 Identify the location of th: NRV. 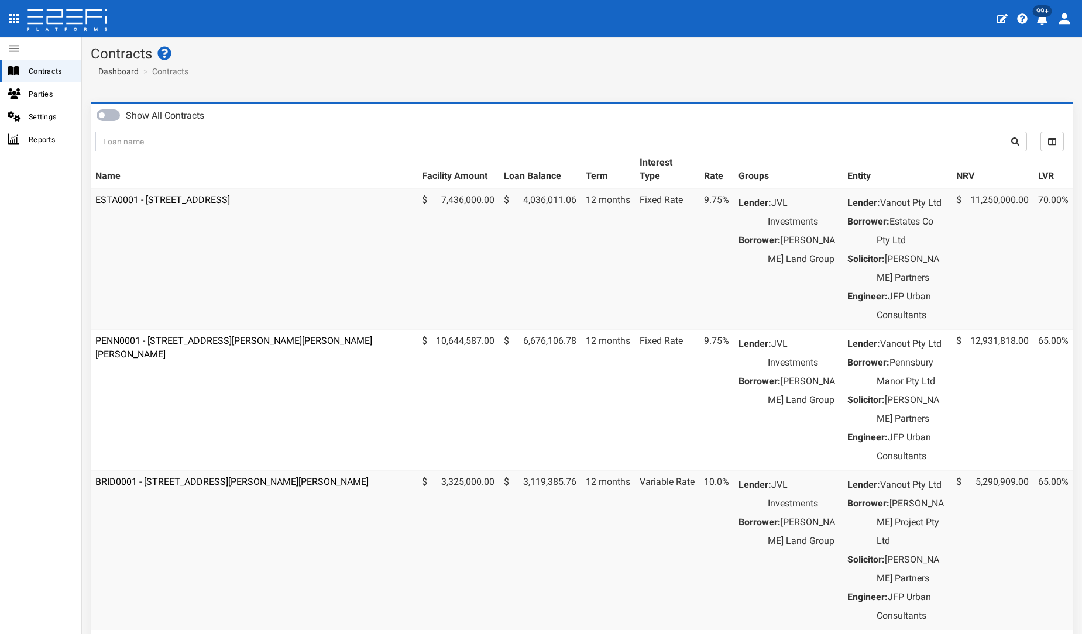
(992, 170).